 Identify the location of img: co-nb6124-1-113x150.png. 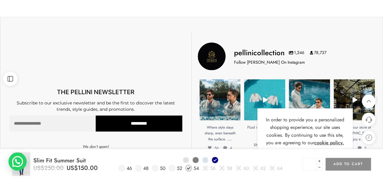
(21, 164).